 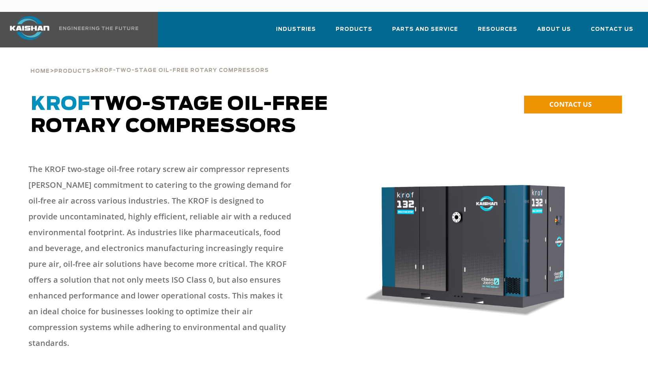 I want to click on a: Contact Us, so click(x=612, y=32).